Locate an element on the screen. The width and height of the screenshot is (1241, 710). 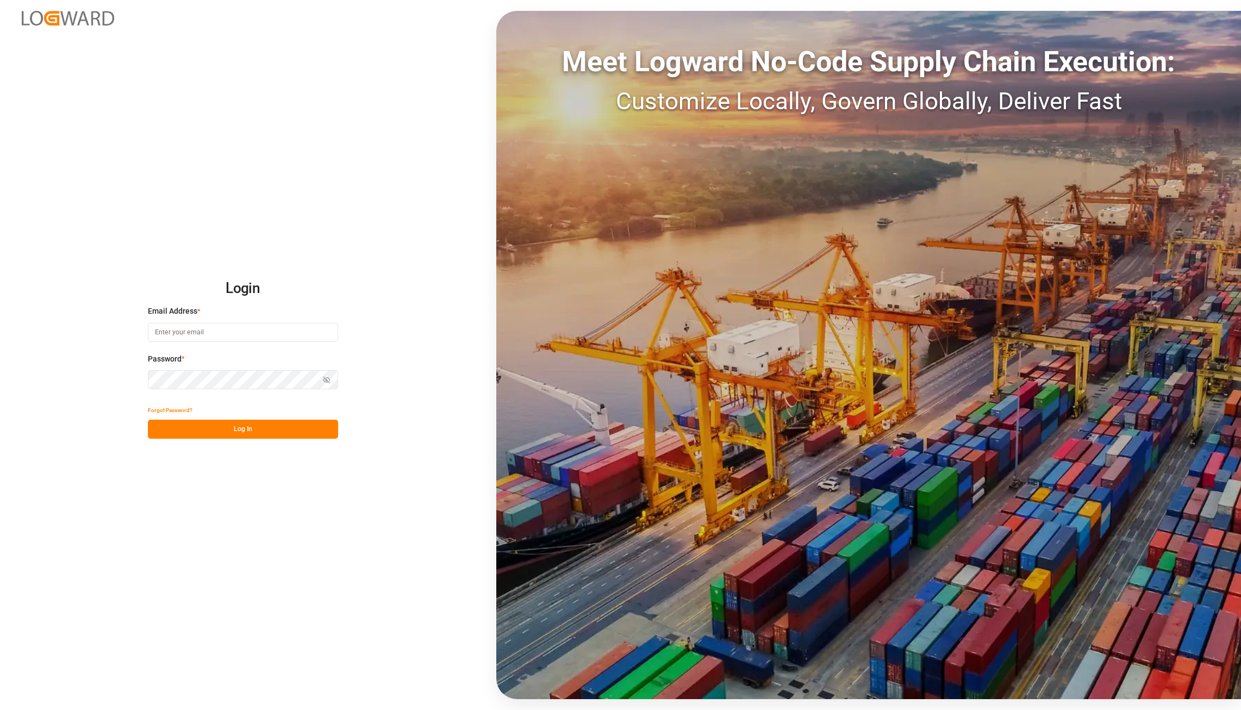
h2: Login is located at coordinates (243, 289).